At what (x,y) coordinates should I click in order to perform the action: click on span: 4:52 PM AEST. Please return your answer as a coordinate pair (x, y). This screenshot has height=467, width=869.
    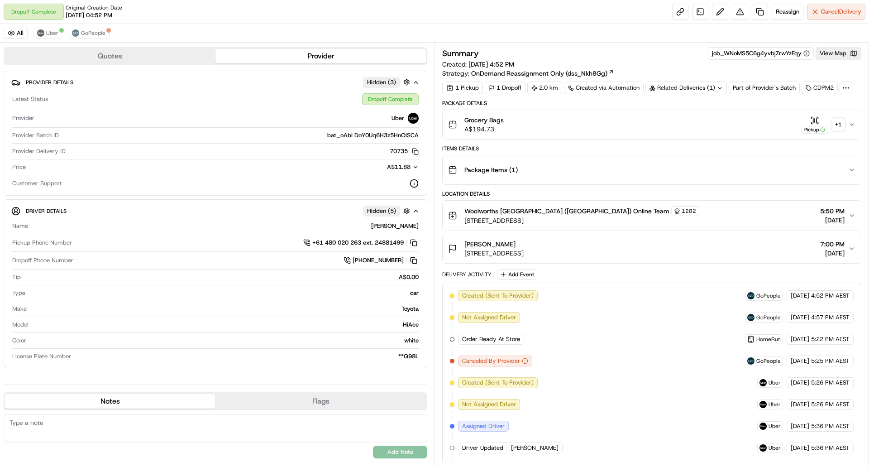
    Looking at the image, I should click on (830, 296).